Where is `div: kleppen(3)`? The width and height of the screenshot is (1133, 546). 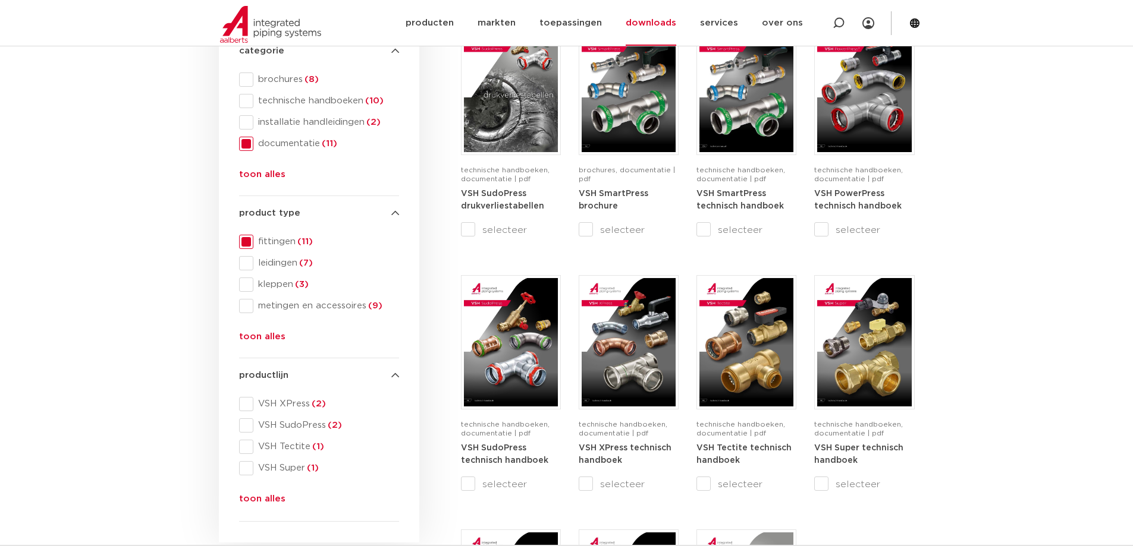 div: kleppen(3) is located at coordinates (319, 285).